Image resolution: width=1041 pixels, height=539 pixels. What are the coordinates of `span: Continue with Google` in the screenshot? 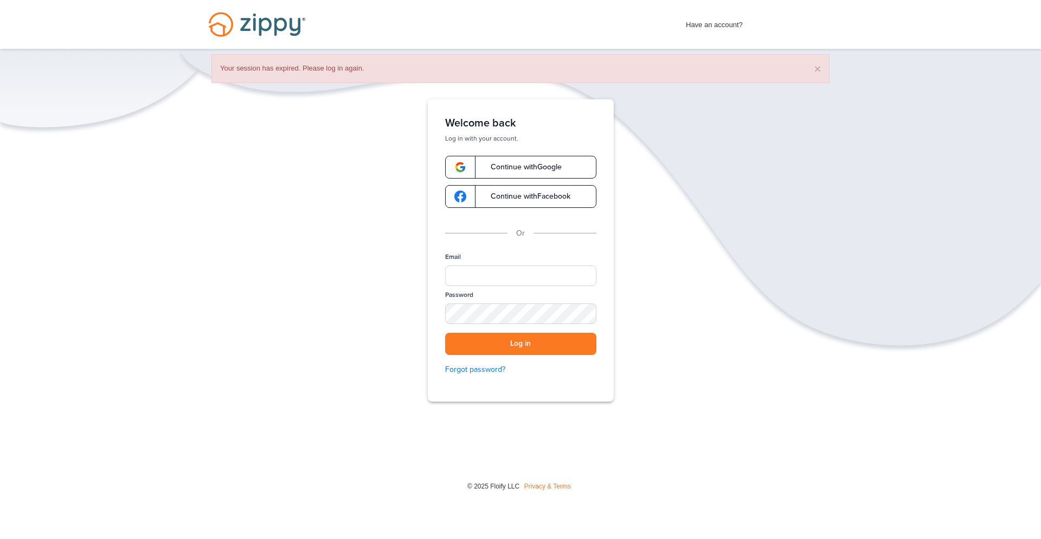 It's located at (521, 167).